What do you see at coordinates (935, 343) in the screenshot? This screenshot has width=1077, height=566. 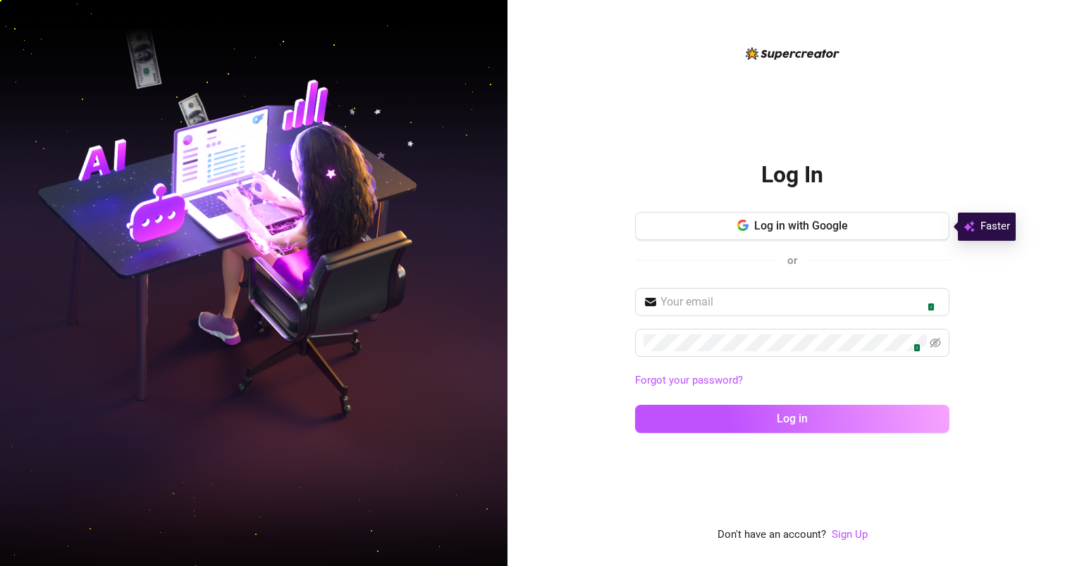 I see `span: eye-invisible` at bounding box center [935, 343].